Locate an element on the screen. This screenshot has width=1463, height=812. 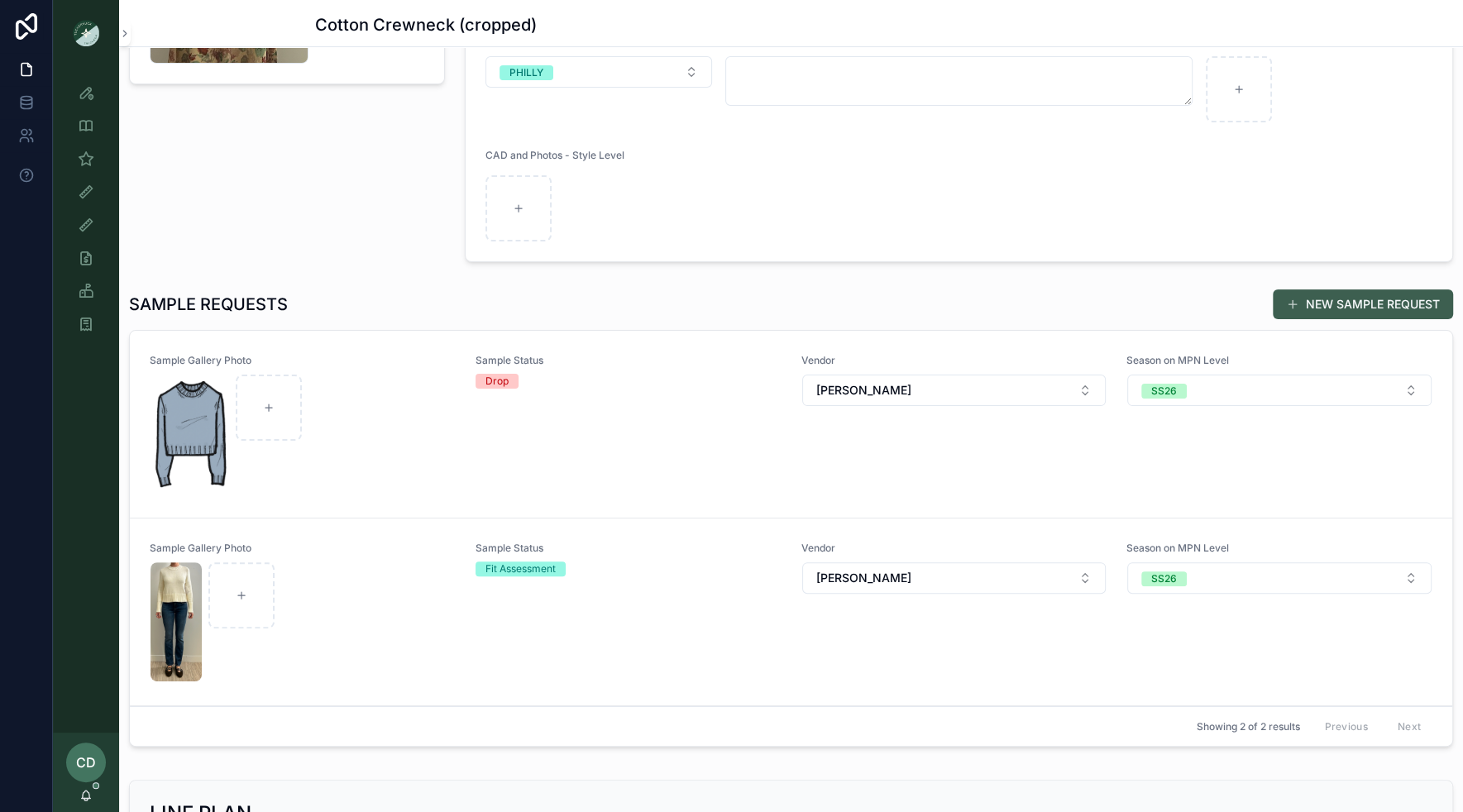
h1: SAMPLE REQUESTS is located at coordinates (208, 304).